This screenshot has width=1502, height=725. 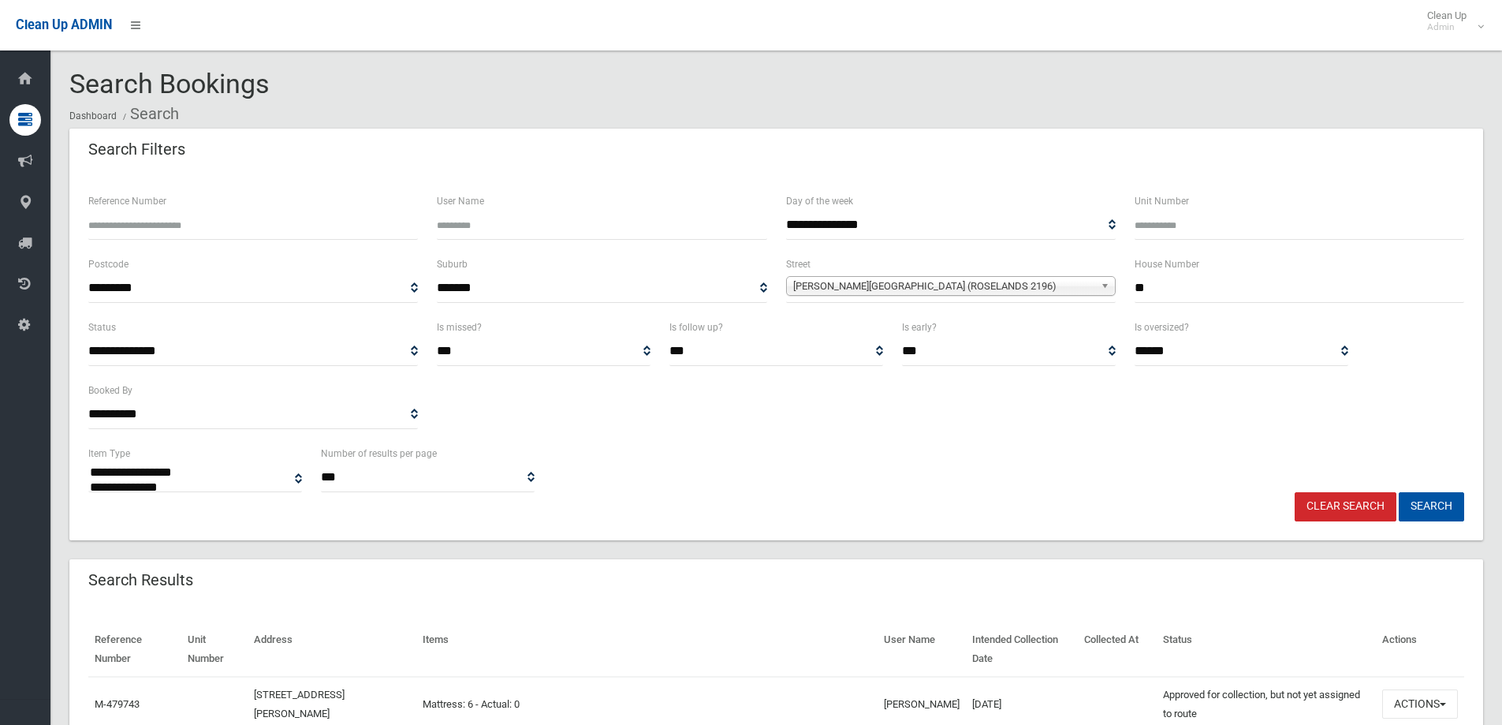 What do you see at coordinates (1162, 201) in the screenshot?
I see `label: Unit Number` at bounding box center [1162, 201].